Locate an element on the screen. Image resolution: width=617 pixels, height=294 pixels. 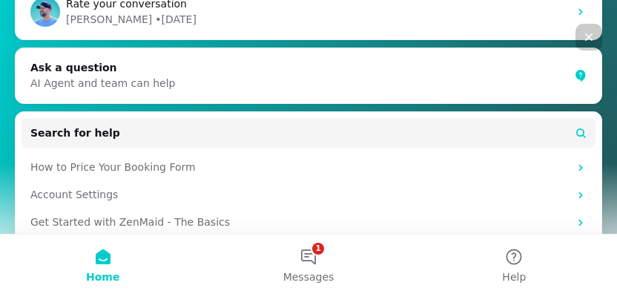
span: Search for help is located at coordinates (75, 133).